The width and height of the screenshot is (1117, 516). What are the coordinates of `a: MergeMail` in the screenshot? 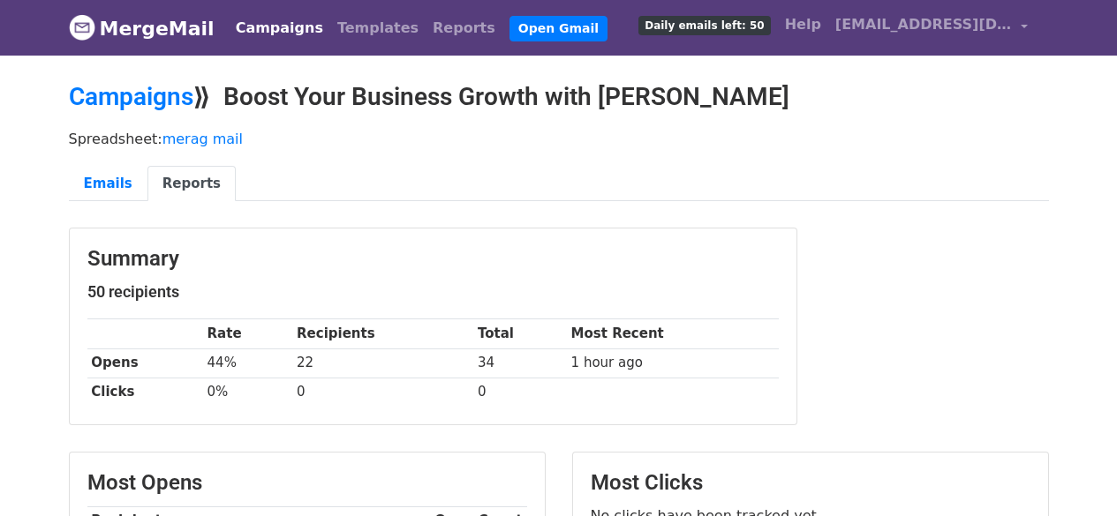 It's located at (141, 28).